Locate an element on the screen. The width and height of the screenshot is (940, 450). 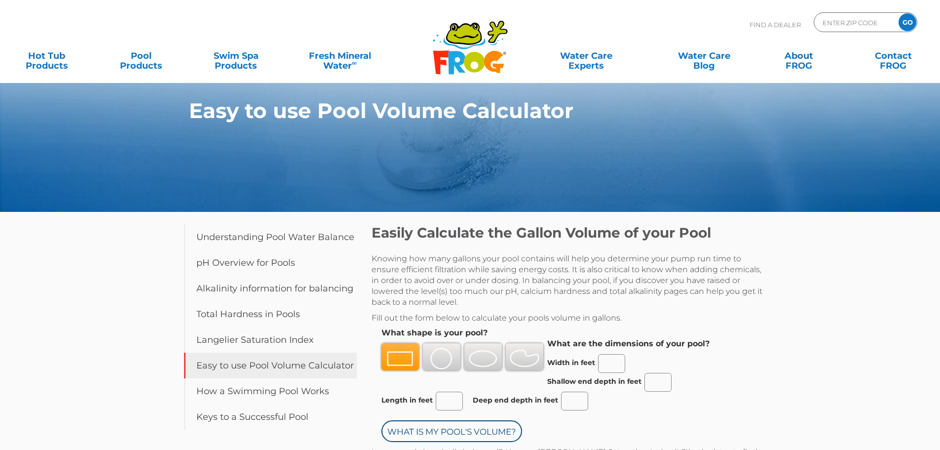
a: PoolProducts is located at coordinates (141, 56).